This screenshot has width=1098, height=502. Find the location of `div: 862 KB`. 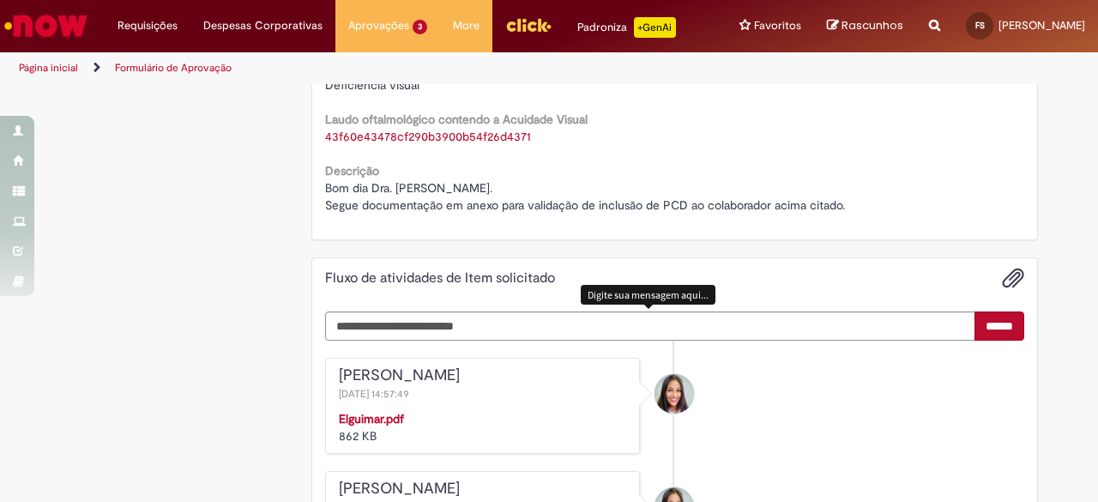

div: 862 KB is located at coordinates (485, 427).